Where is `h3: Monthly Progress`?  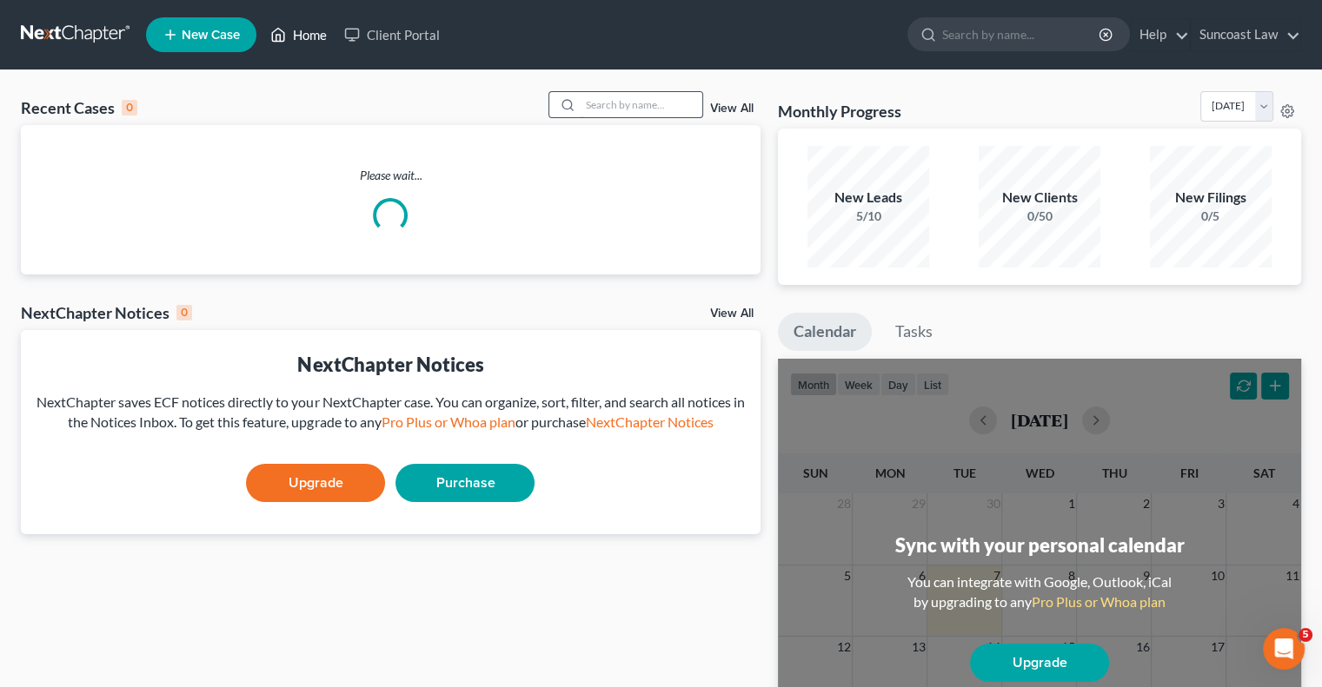 h3: Monthly Progress is located at coordinates (839, 111).